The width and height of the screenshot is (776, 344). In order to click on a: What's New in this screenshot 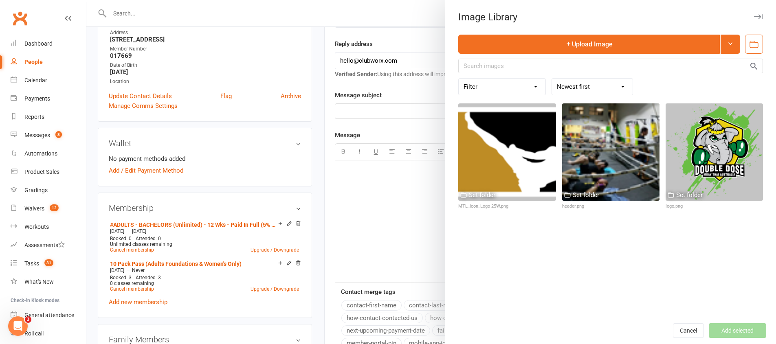, I will do `click(48, 282)`.